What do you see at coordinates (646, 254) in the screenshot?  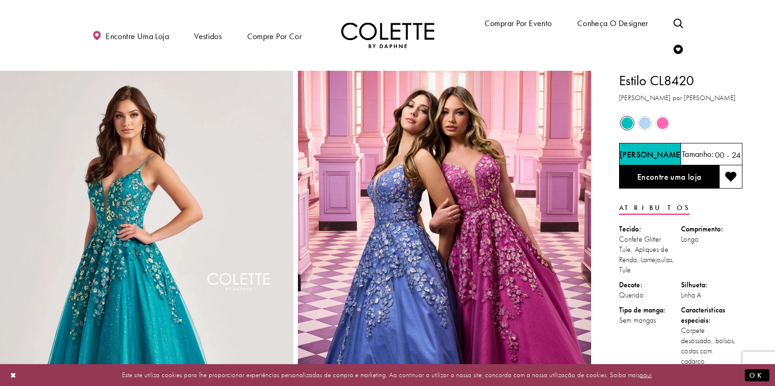 I see `font: Confete Glitter Tule, Apliques de Renda, Lantejoulas, Tule` at bounding box center [646, 254].